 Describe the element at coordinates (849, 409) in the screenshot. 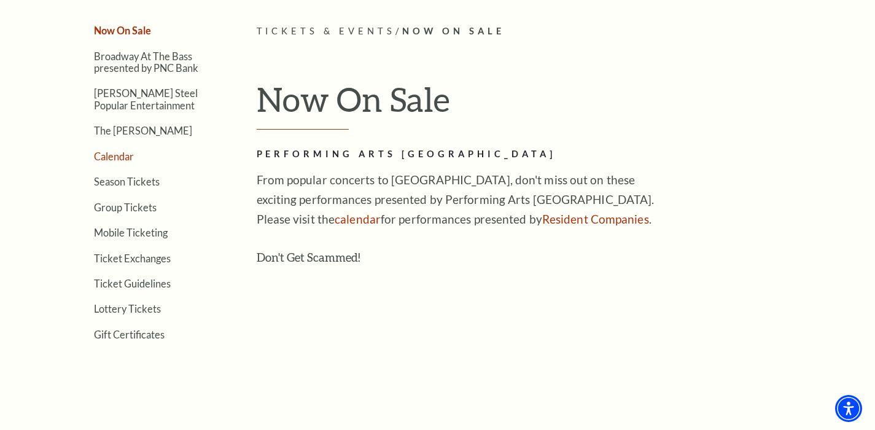

I see `div: Accessibility Menu` at that location.